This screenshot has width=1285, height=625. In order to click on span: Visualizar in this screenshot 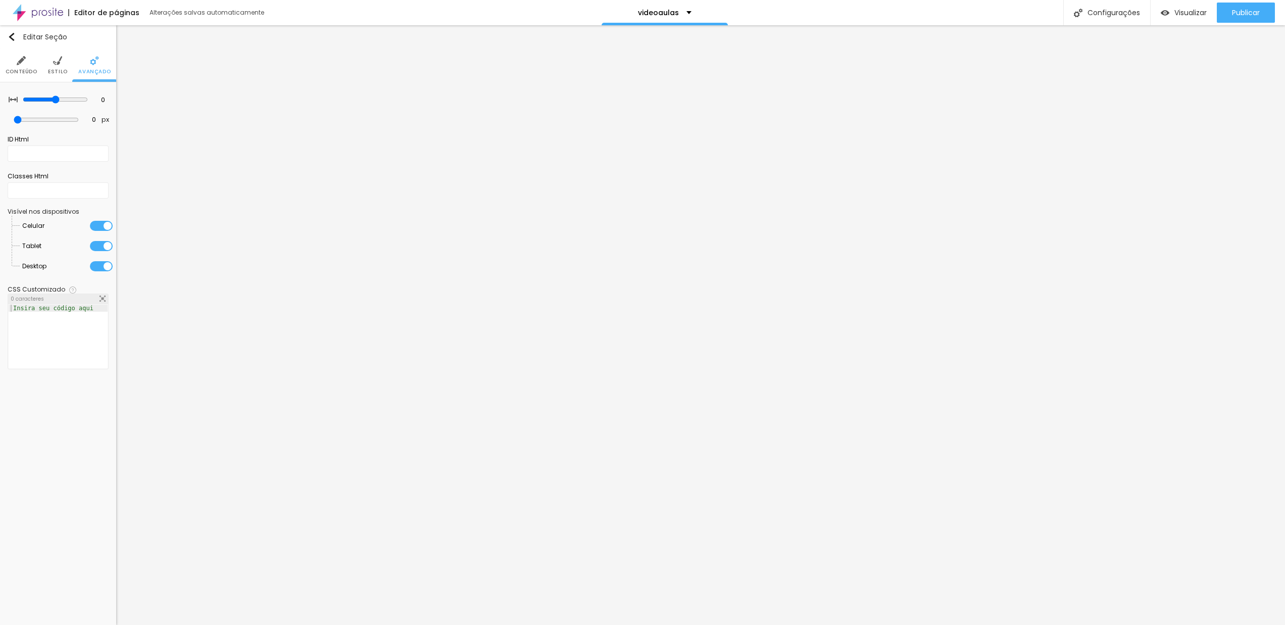, I will do `click(1191, 13)`.